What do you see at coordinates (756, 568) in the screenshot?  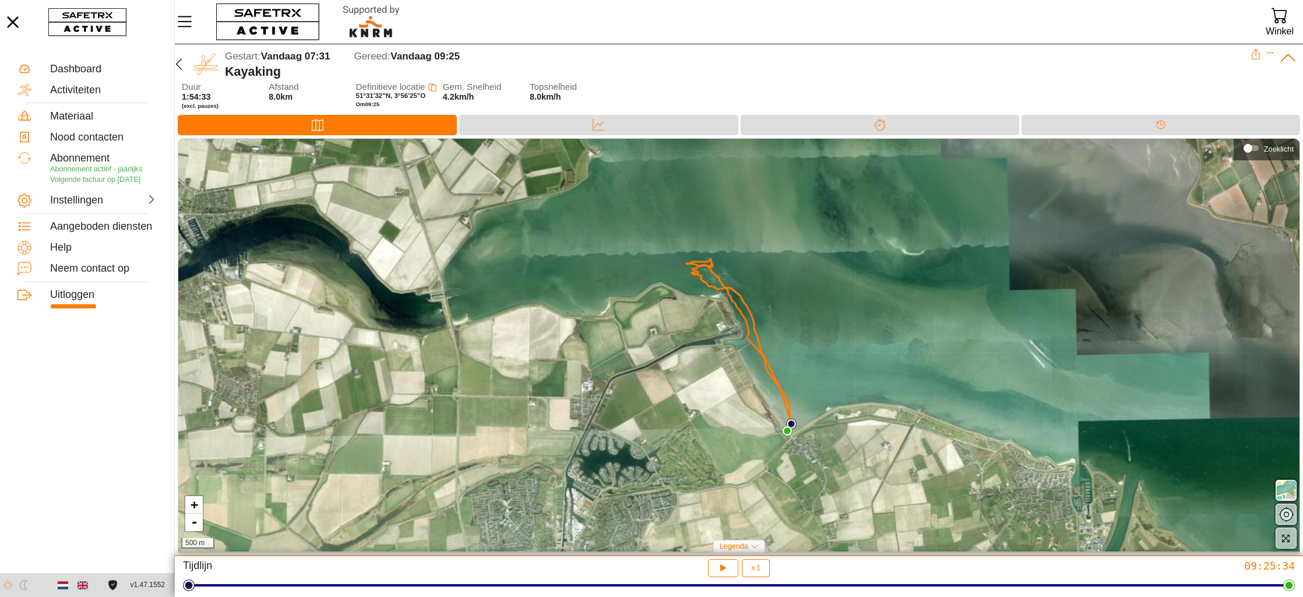 I see `span: x 1` at bounding box center [756, 568].